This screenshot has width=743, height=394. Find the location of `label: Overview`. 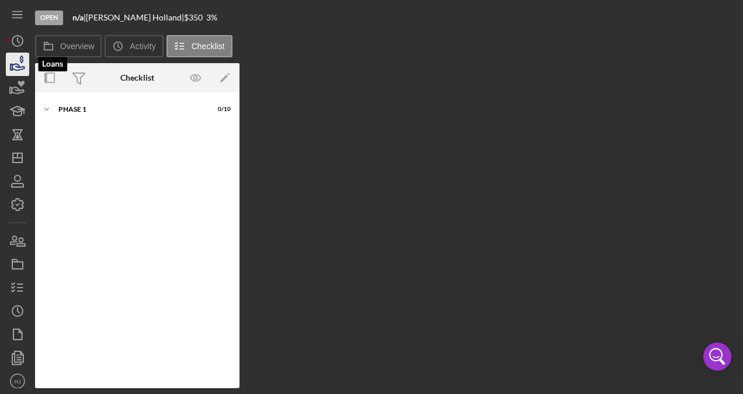

label: Overview is located at coordinates (77, 46).